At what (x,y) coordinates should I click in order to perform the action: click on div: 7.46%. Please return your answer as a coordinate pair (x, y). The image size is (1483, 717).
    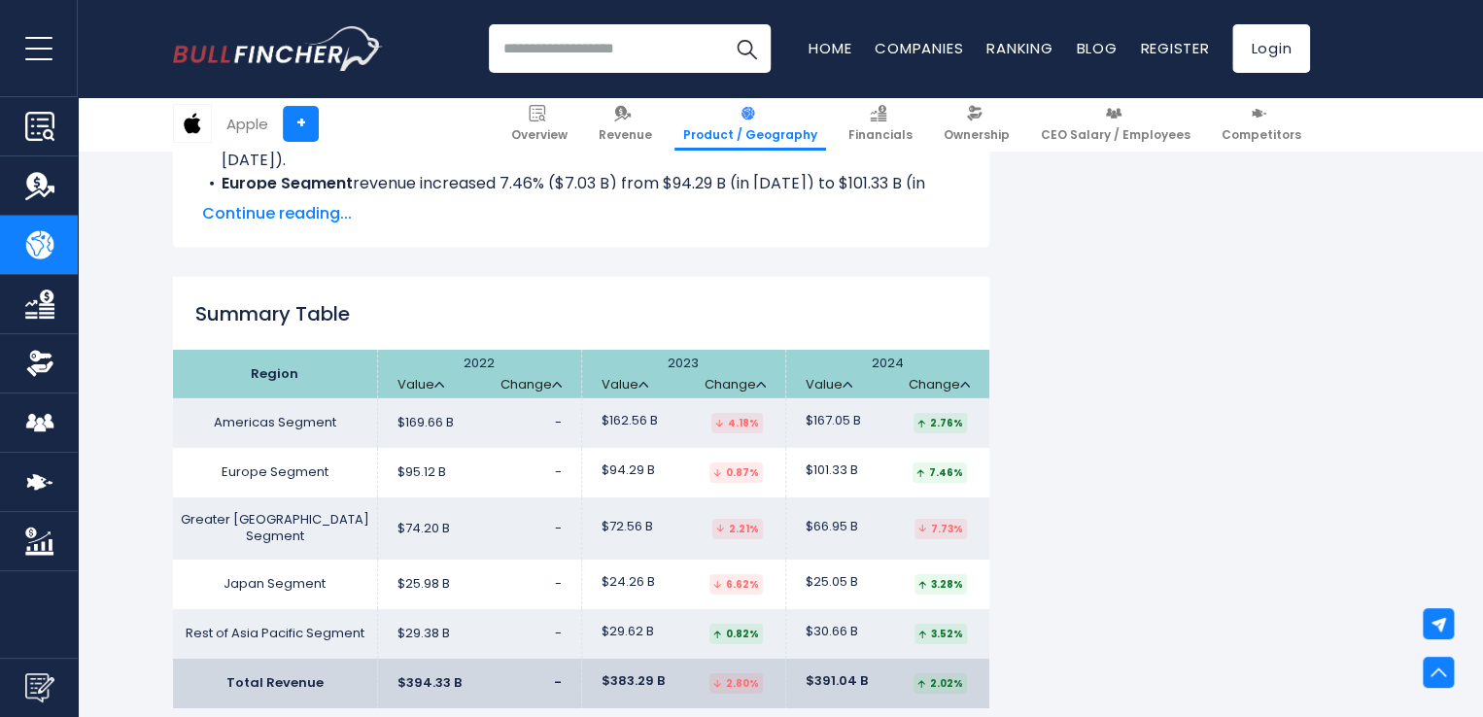
    Looking at the image, I should click on (939, 472).